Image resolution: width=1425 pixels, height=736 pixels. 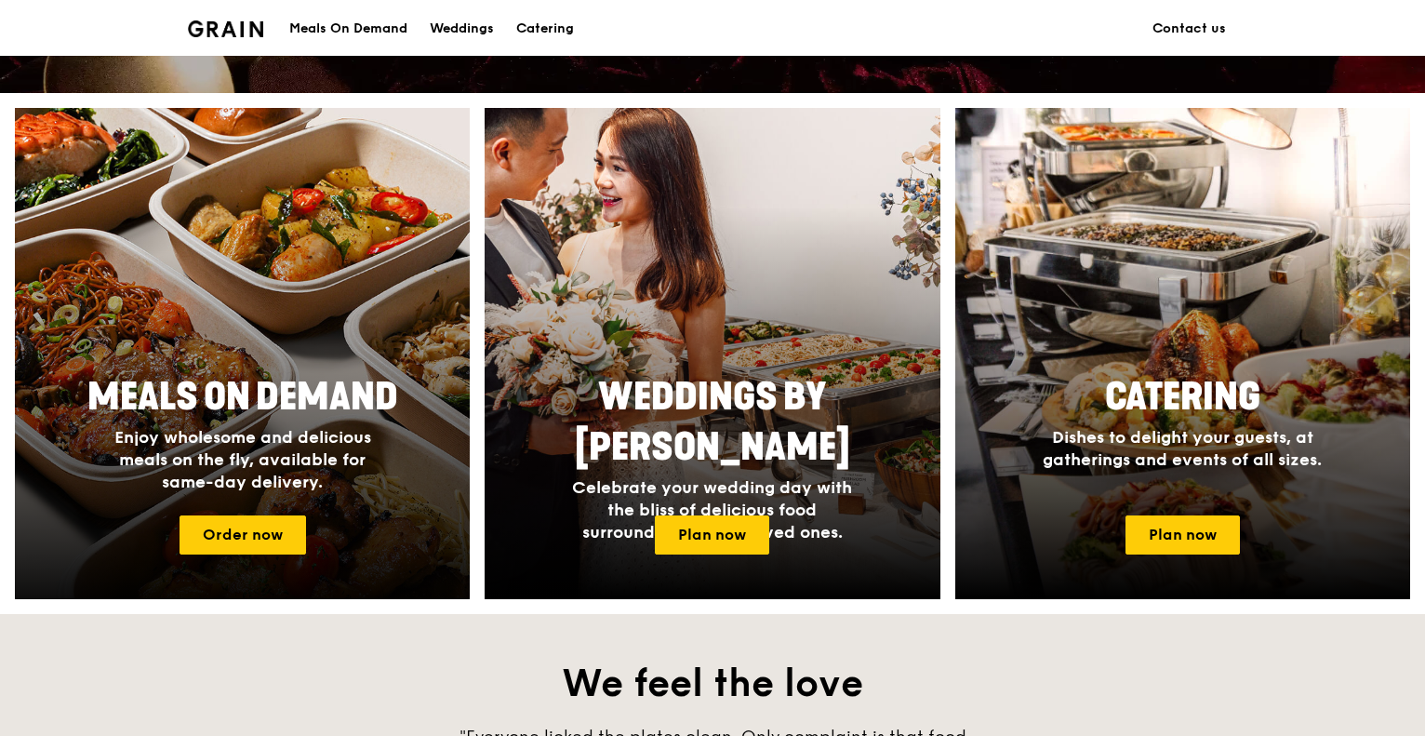 What do you see at coordinates (461, 29) in the screenshot?
I see `a: Weddings` at bounding box center [461, 29].